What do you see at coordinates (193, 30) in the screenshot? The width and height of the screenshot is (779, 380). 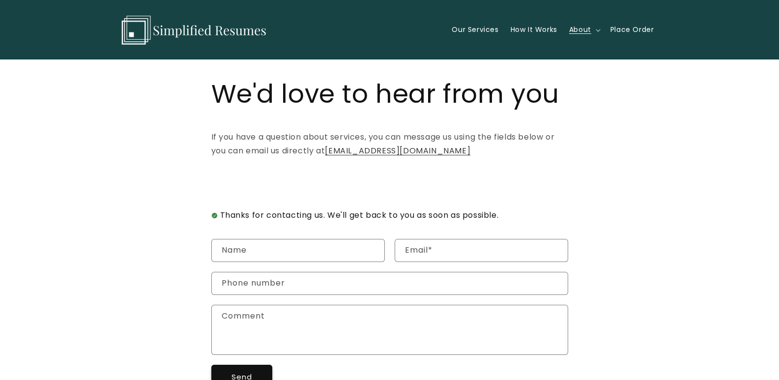 I see `img: Simplified Resumes` at bounding box center [193, 30].